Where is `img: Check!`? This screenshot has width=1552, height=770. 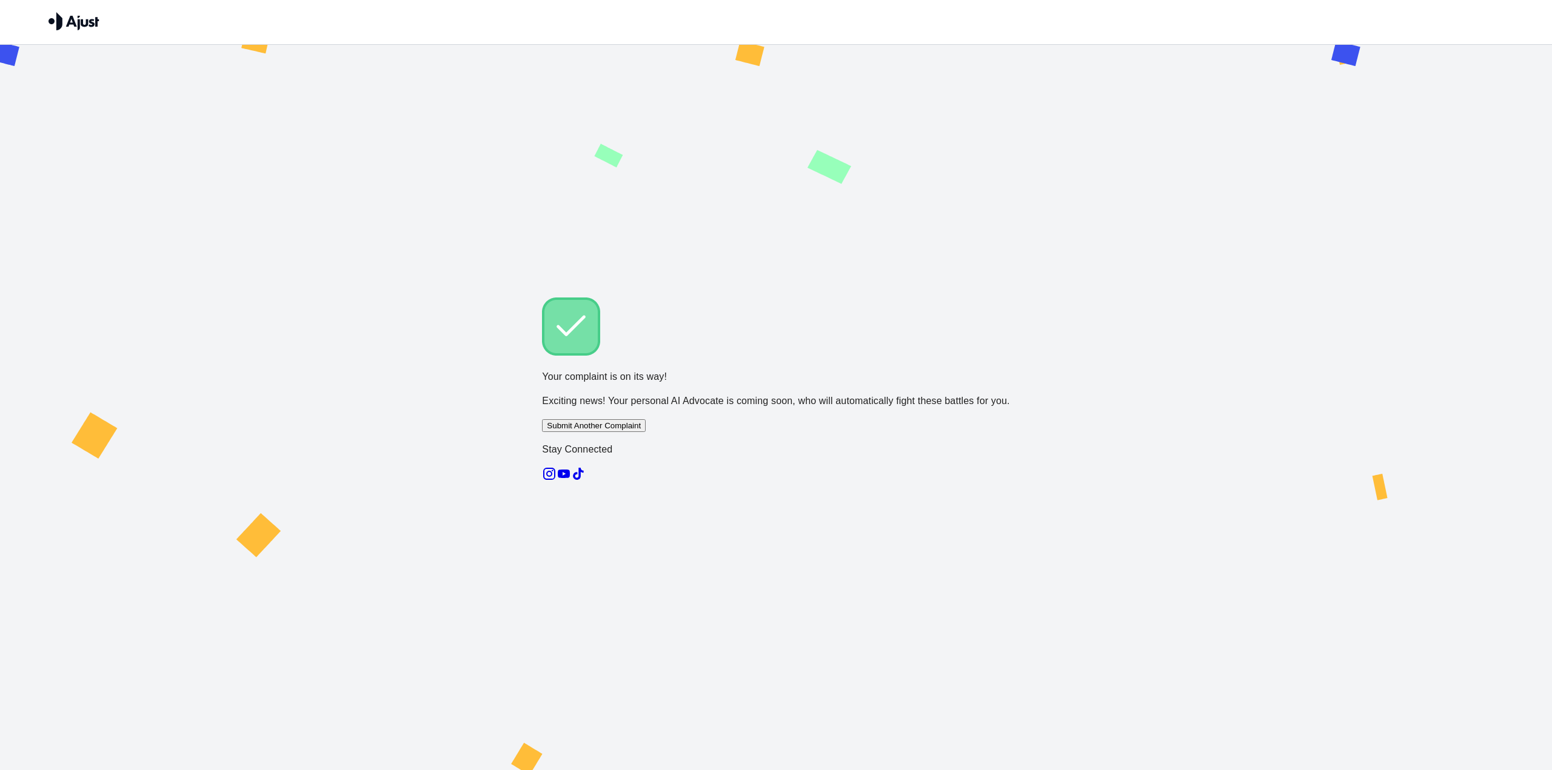
img: Check! is located at coordinates (571, 327).